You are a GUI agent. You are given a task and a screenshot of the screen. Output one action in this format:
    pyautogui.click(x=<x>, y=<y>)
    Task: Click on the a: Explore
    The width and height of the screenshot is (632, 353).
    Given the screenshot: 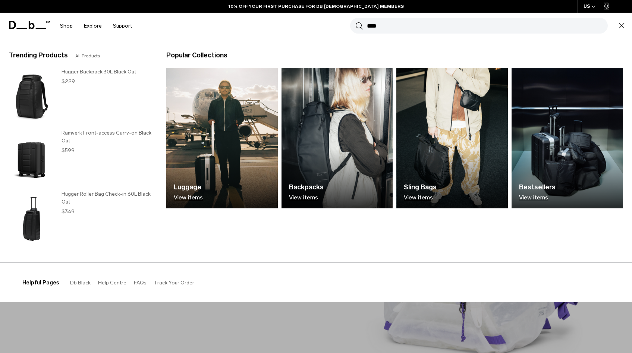 What is the action you would take?
    pyautogui.click(x=93, y=26)
    